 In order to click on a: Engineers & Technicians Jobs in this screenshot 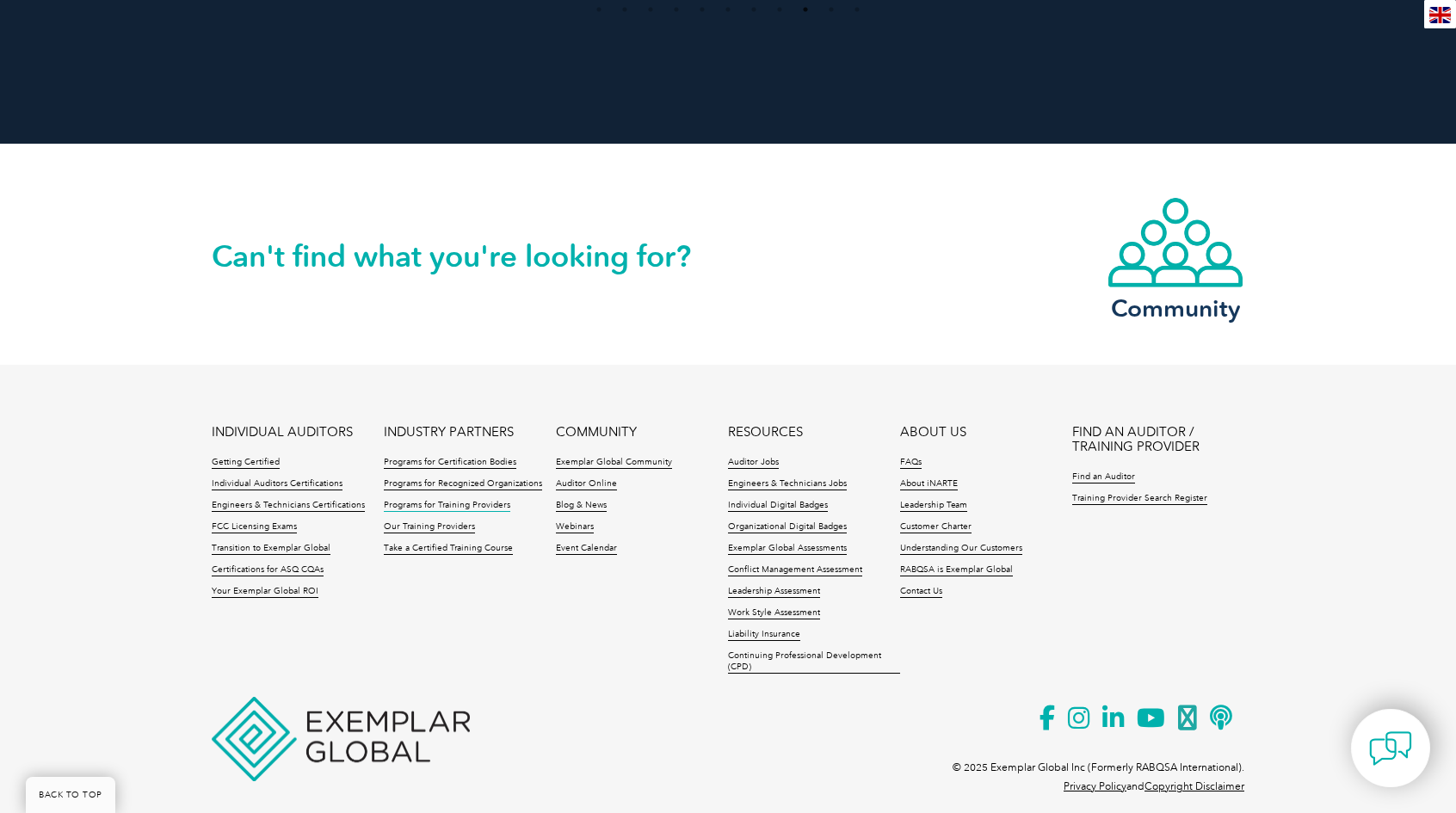, I will do `click(787, 484)`.